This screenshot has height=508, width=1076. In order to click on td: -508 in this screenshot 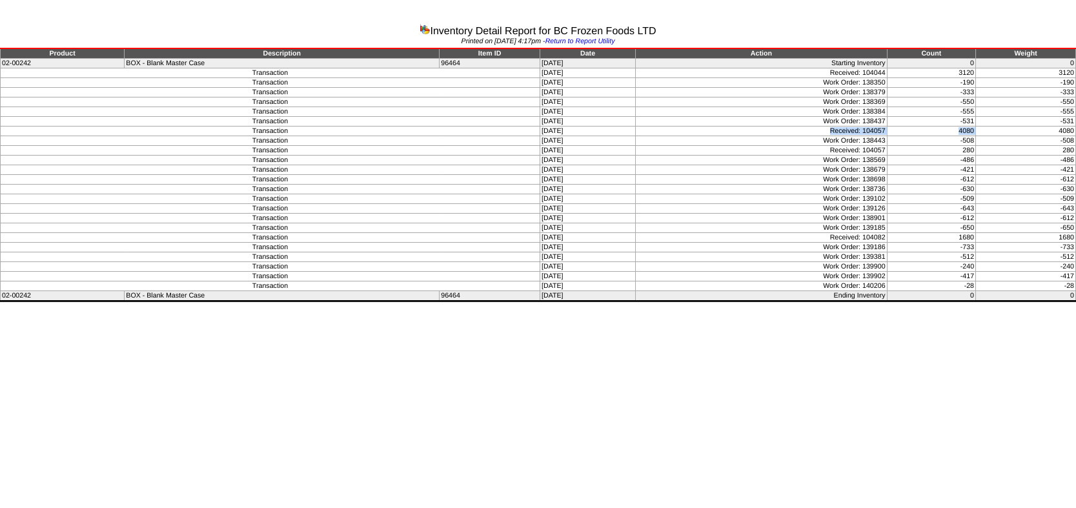, I will do `click(1025, 141)`.